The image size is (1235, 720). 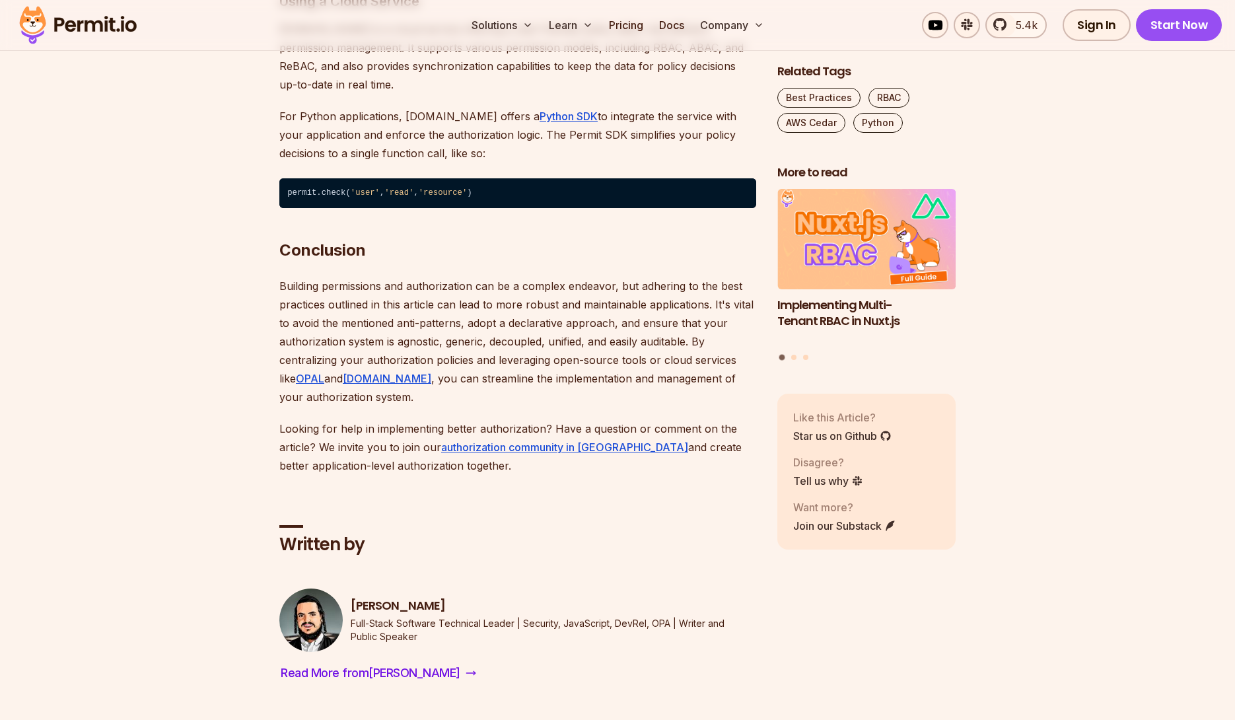 What do you see at coordinates (866, 239) in the screenshot?
I see `img: Implementing Multi-Tenant RBAC in Nuxt.js` at bounding box center [866, 239].